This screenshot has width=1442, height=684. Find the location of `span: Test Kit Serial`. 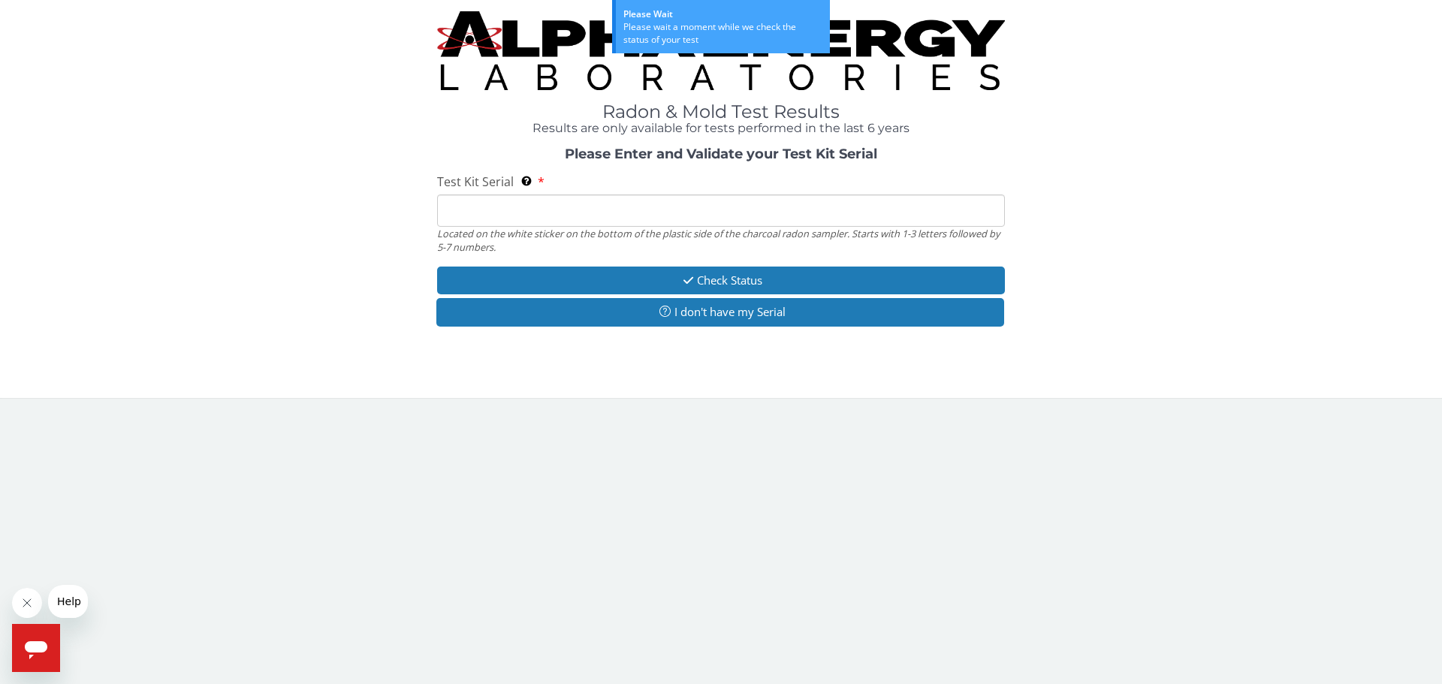

span: Test Kit Serial is located at coordinates (475, 182).